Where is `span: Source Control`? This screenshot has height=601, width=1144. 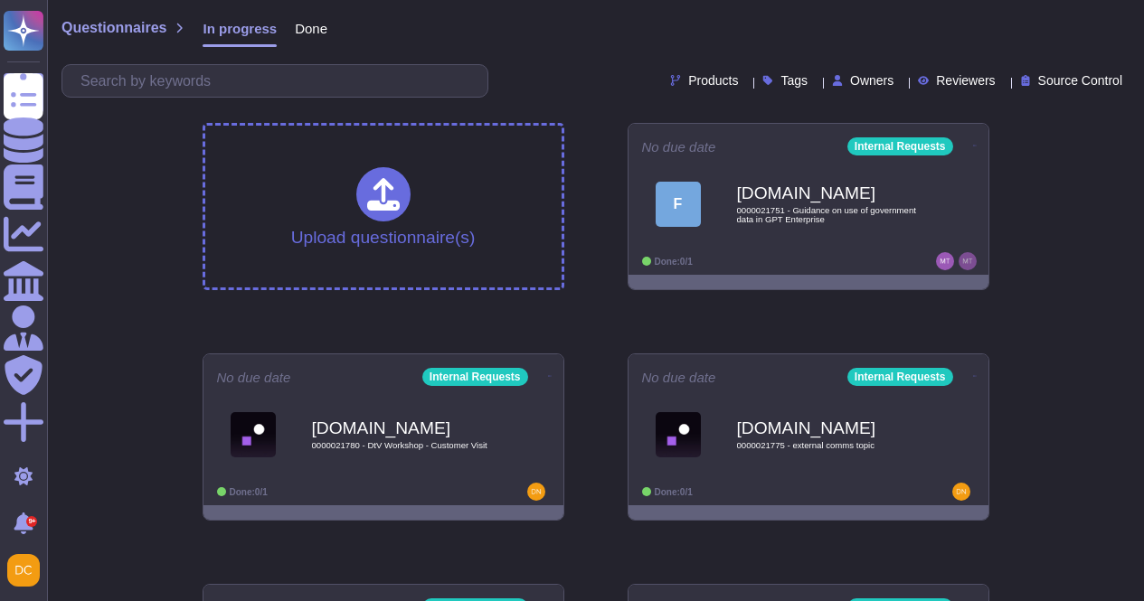 span: Source Control is located at coordinates (1079, 80).